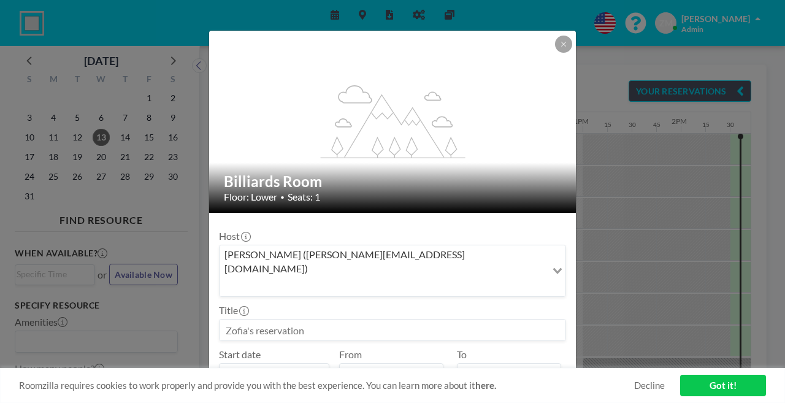 The height and width of the screenshot is (403, 785). I want to click on span: Seats: 1, so click(304, 197).